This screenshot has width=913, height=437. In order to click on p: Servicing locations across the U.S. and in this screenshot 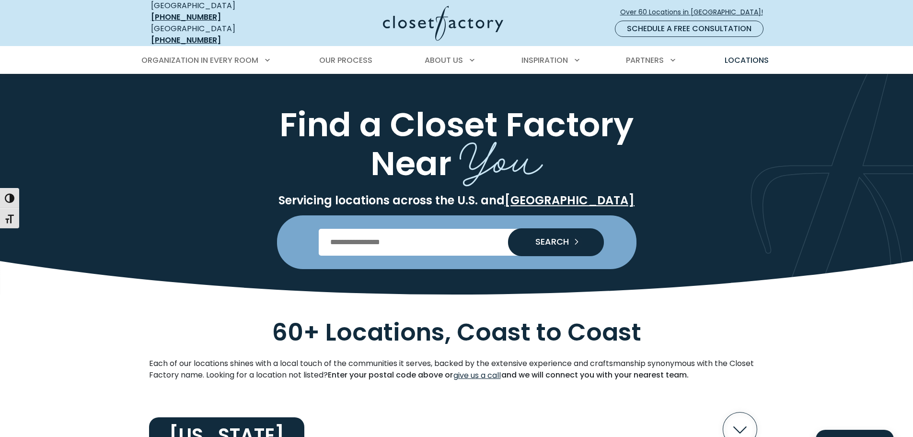, I will do `click(457, 200)`.